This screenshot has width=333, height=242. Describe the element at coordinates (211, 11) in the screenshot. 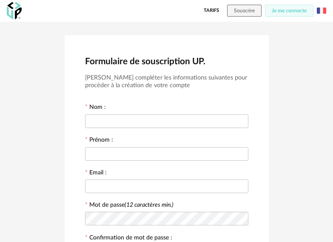

I see `a: Tarifs` at that location.